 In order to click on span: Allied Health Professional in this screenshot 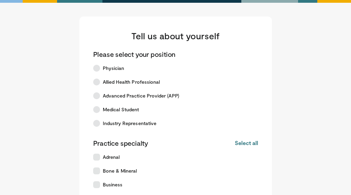, I will do `click(131, 82)`.